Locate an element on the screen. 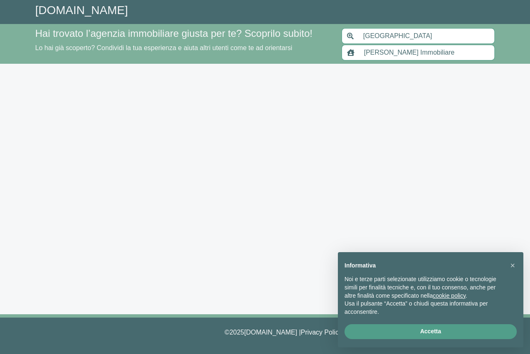 This screenshot has height=354, width=530. p: Lo hai già scoperto? Condividi la tua esperienza e aiuta altri utenti come te ad orientarsi is located at coordinates (183, 48).